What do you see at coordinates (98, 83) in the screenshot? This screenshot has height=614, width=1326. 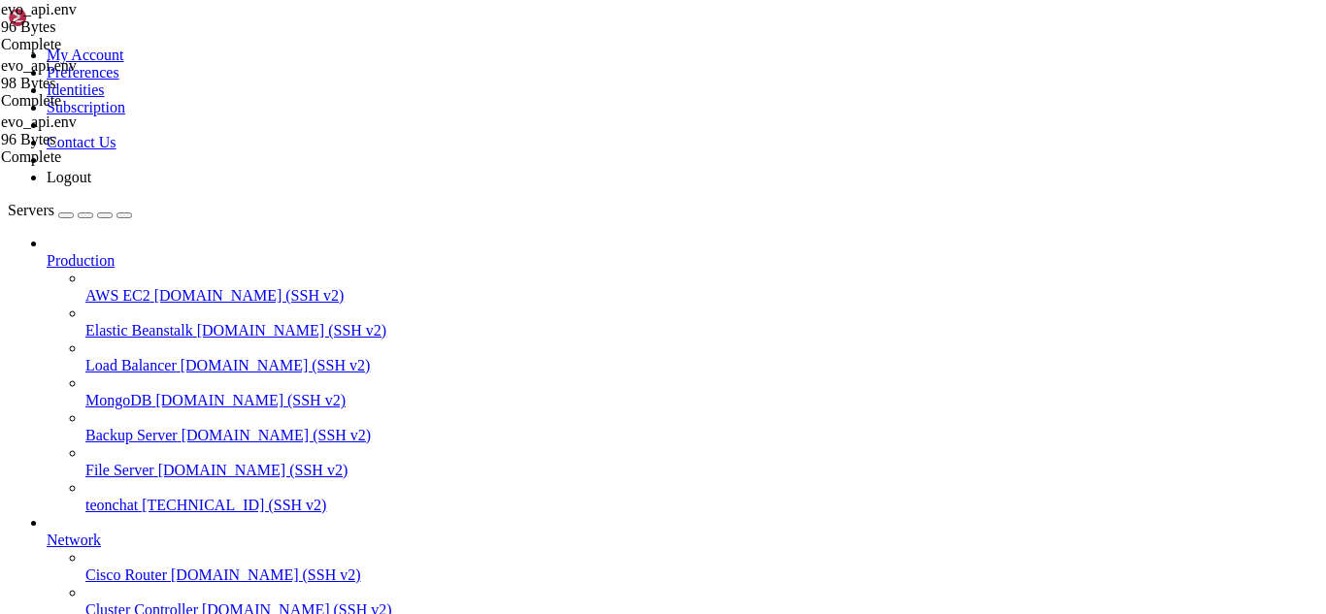 I see `div: 98 Bytes` at bounding box center [98, 83].